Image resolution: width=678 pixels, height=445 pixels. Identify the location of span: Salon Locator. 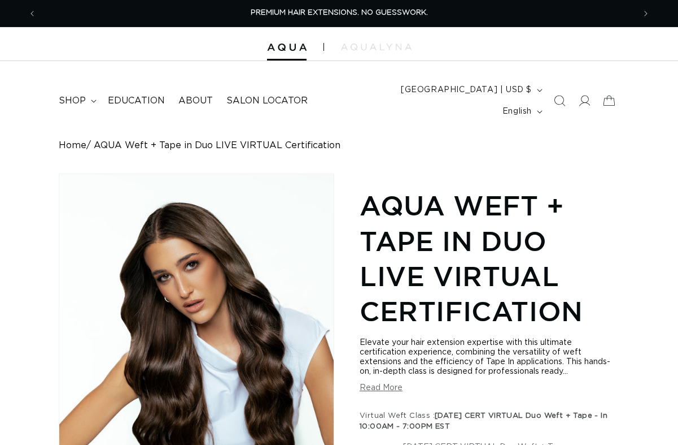
(267, 101).